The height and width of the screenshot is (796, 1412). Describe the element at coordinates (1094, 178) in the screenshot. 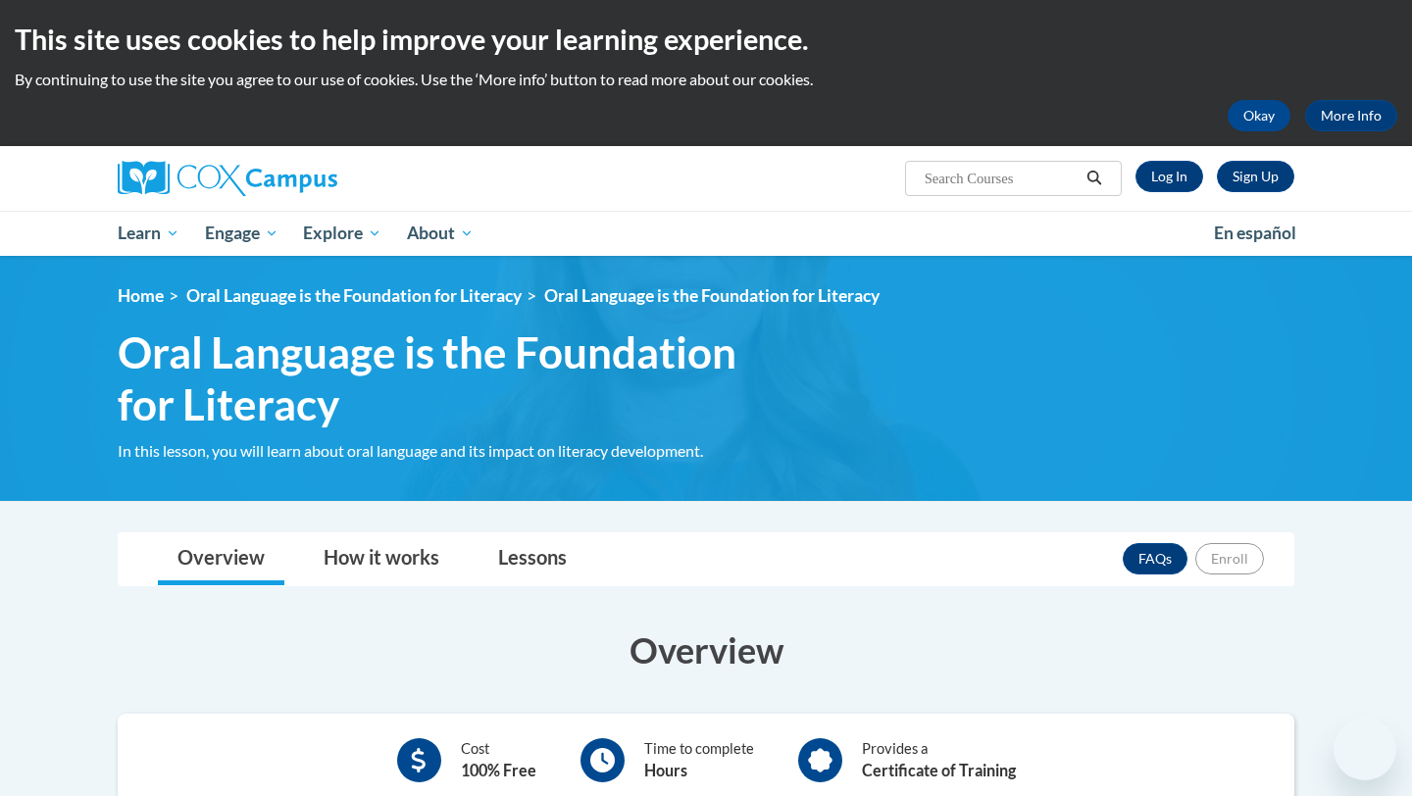

I see `button: Search` at that location.